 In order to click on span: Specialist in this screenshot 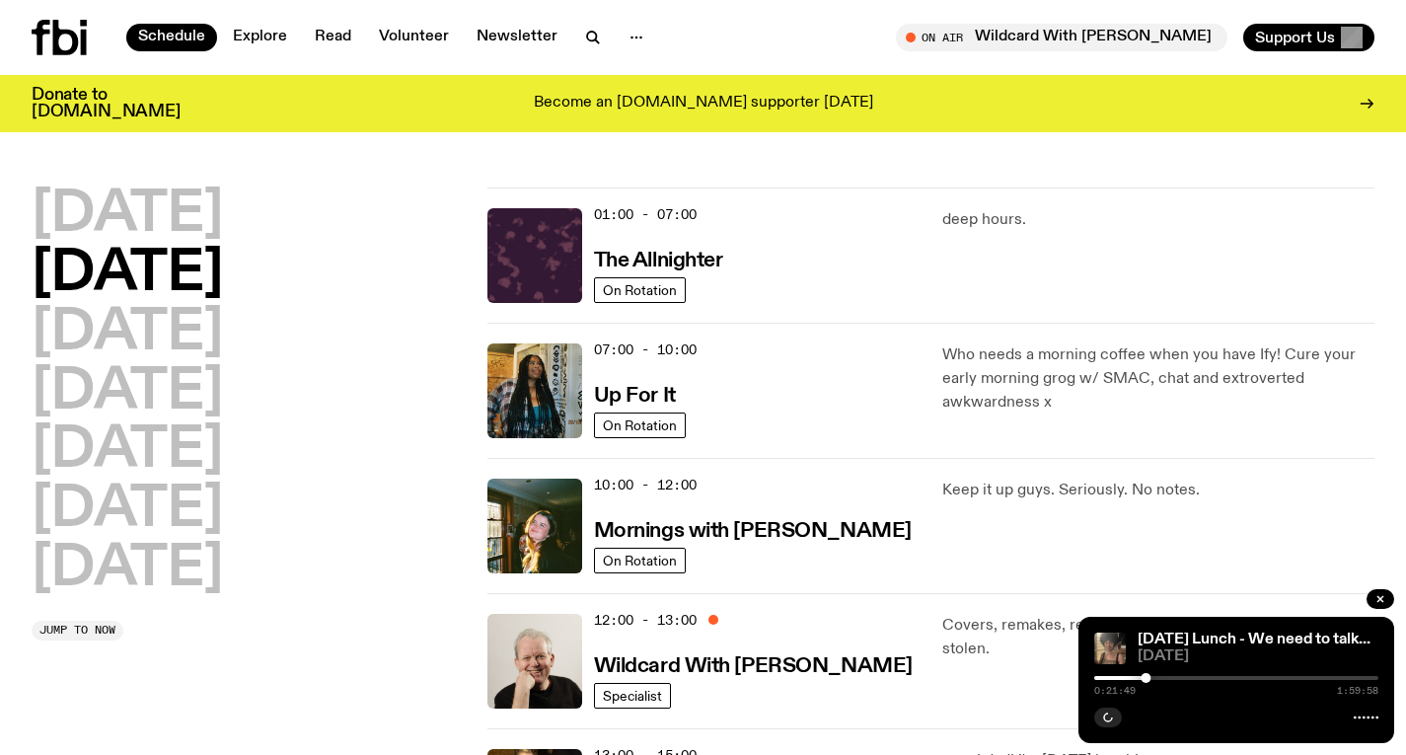, I will do `click(632, 695)`.